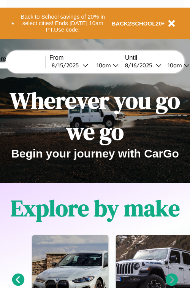 The height and width of the screenshot is (288, 190). What do you see at coordinates (140, 65) in the screenshot?
I see `div: 8 / 16 / 2025` at bounding box center [140, 65].